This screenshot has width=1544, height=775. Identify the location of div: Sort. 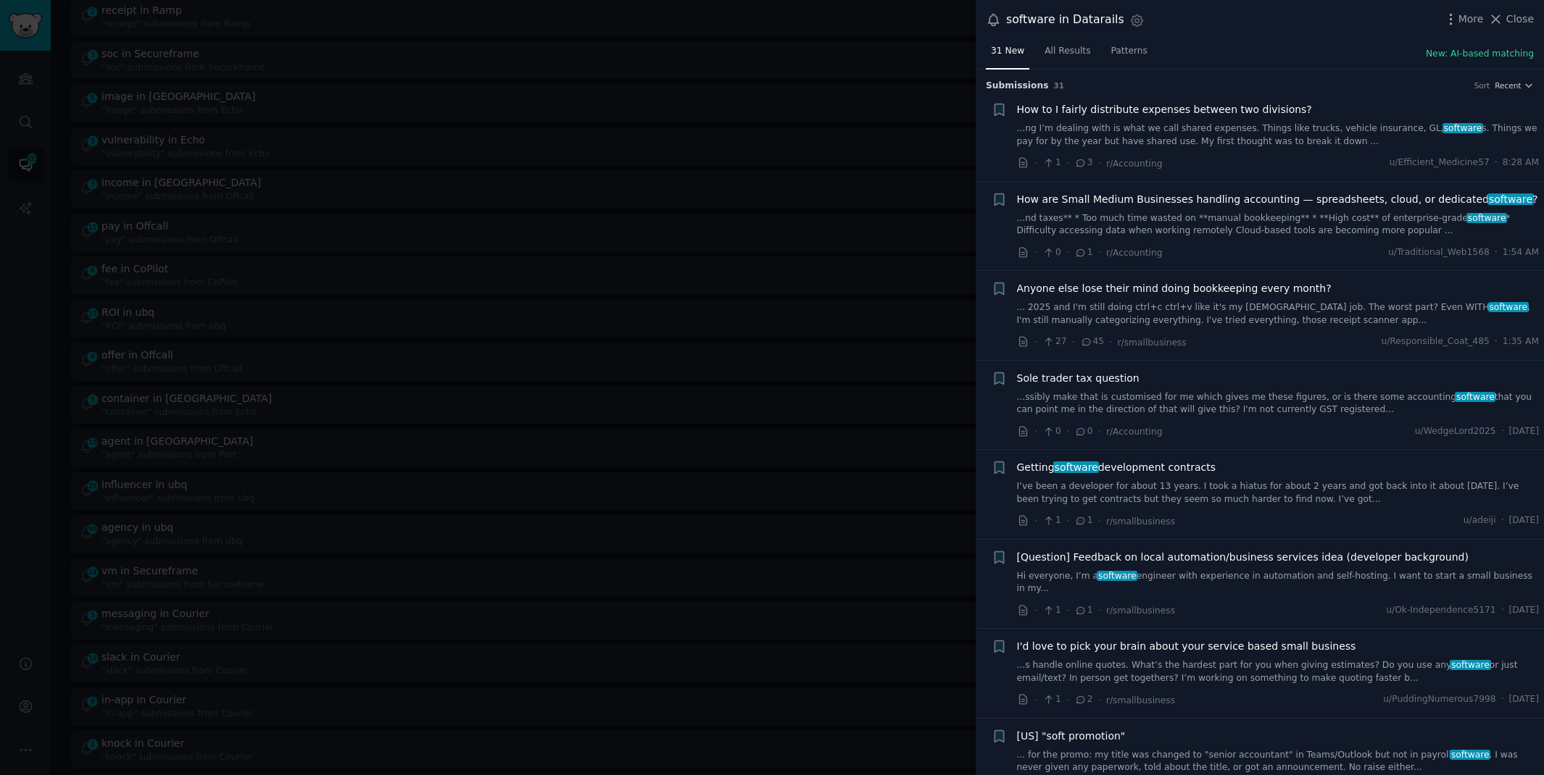
(1482, 86).